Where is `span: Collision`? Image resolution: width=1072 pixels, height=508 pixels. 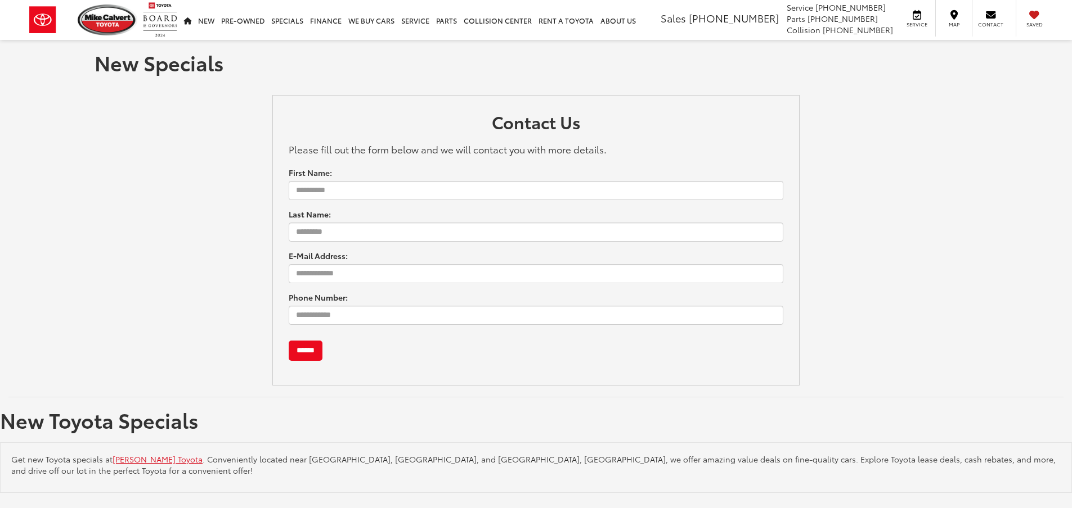
span: Collision is located at coordinates (803, 30).